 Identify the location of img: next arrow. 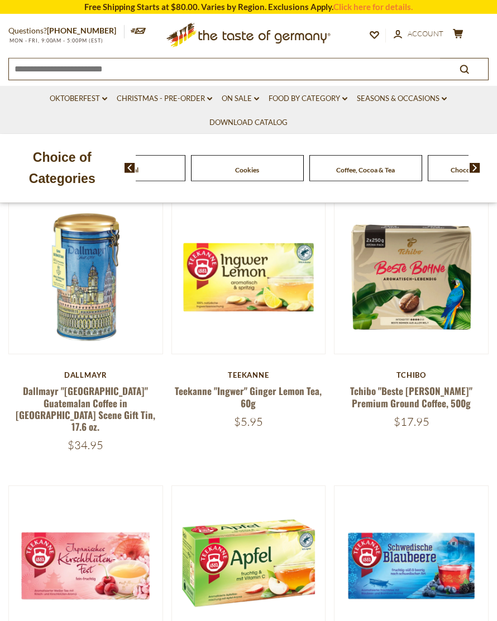
(474, 168).